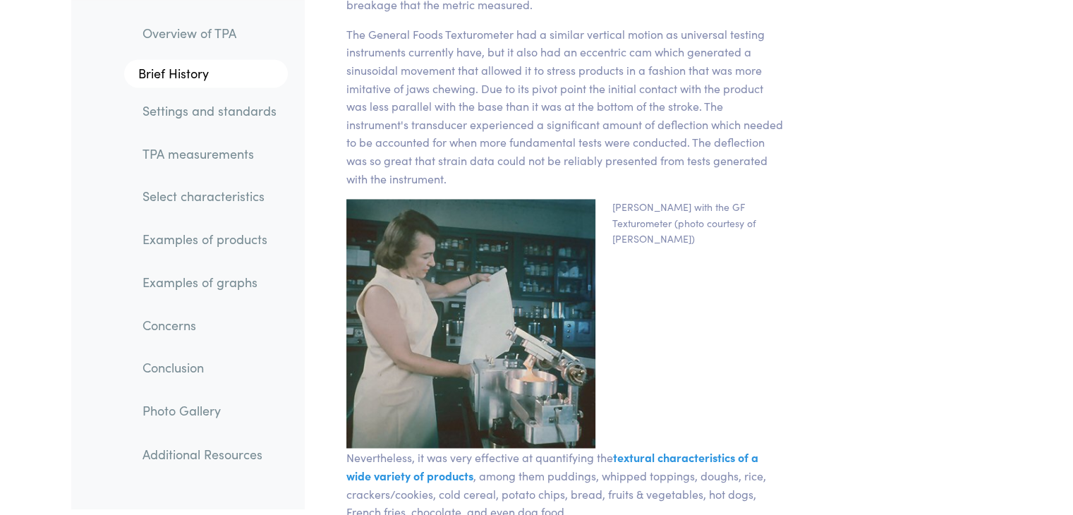 The height and width of the screenshot is (515, 1073). What do you see at coordinates (209, 410) in the screenshot?
I see `a: Photo Gallery` at bounding box center [209, 410].